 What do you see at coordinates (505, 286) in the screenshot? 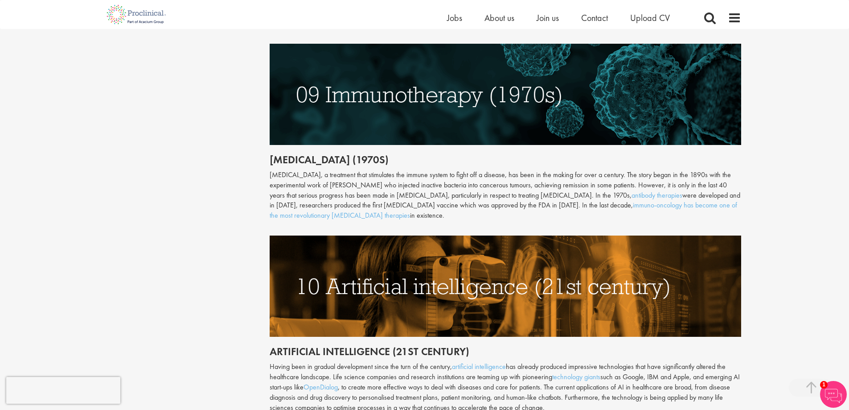
I see `img: Artificial Intelligence (21st century)` at bounding box center [505, 286].